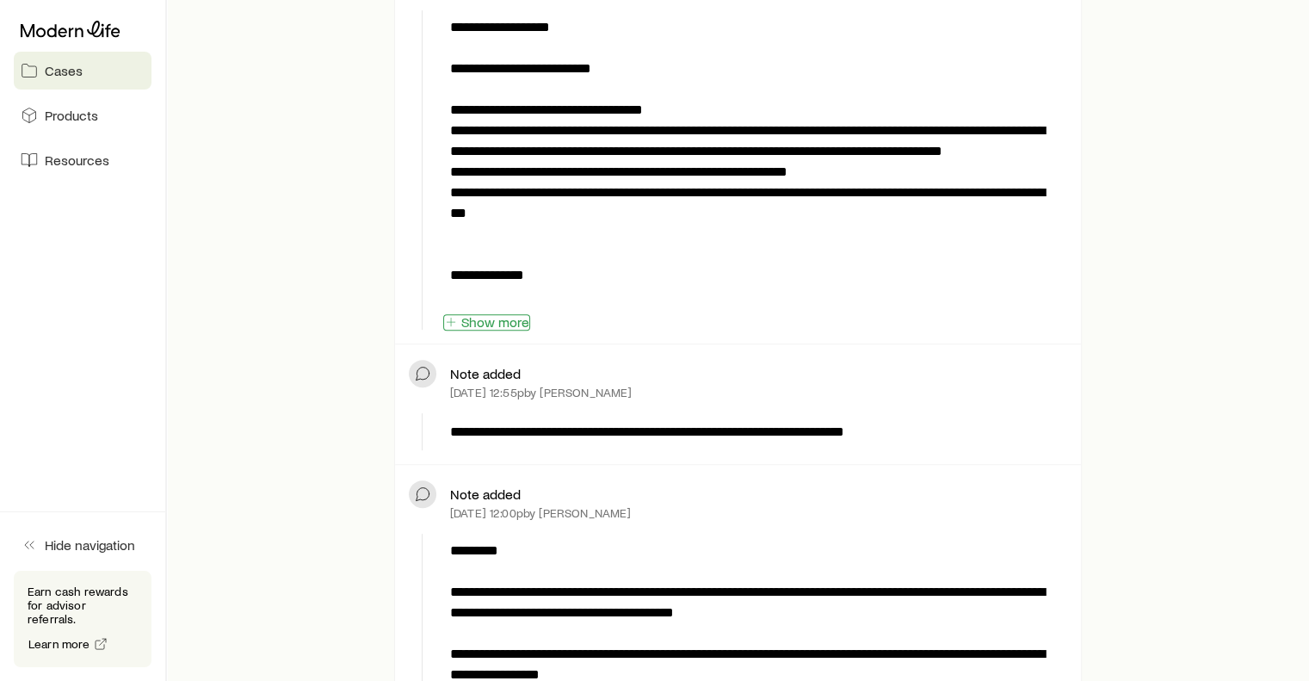 The height and width of the screenshot is (681, 1309). I want to click on a: Products, so click(83, 115).